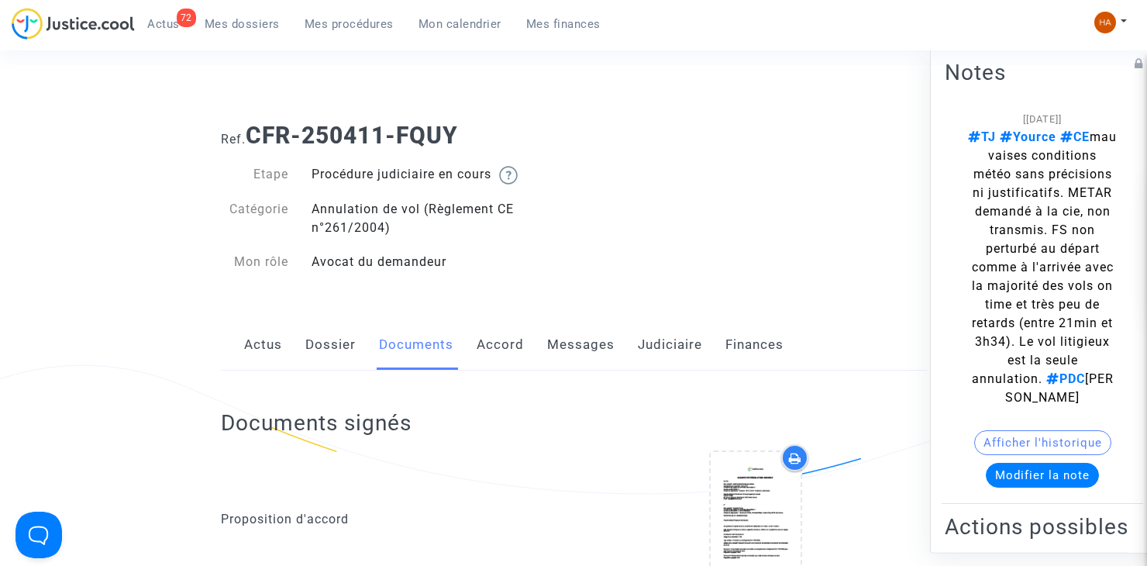 The height and width of the screenshot is (566, 1147). Describe the element at coordinates (391, 519) in the screenshot. I see `div: Proposition d'accord` at that location.